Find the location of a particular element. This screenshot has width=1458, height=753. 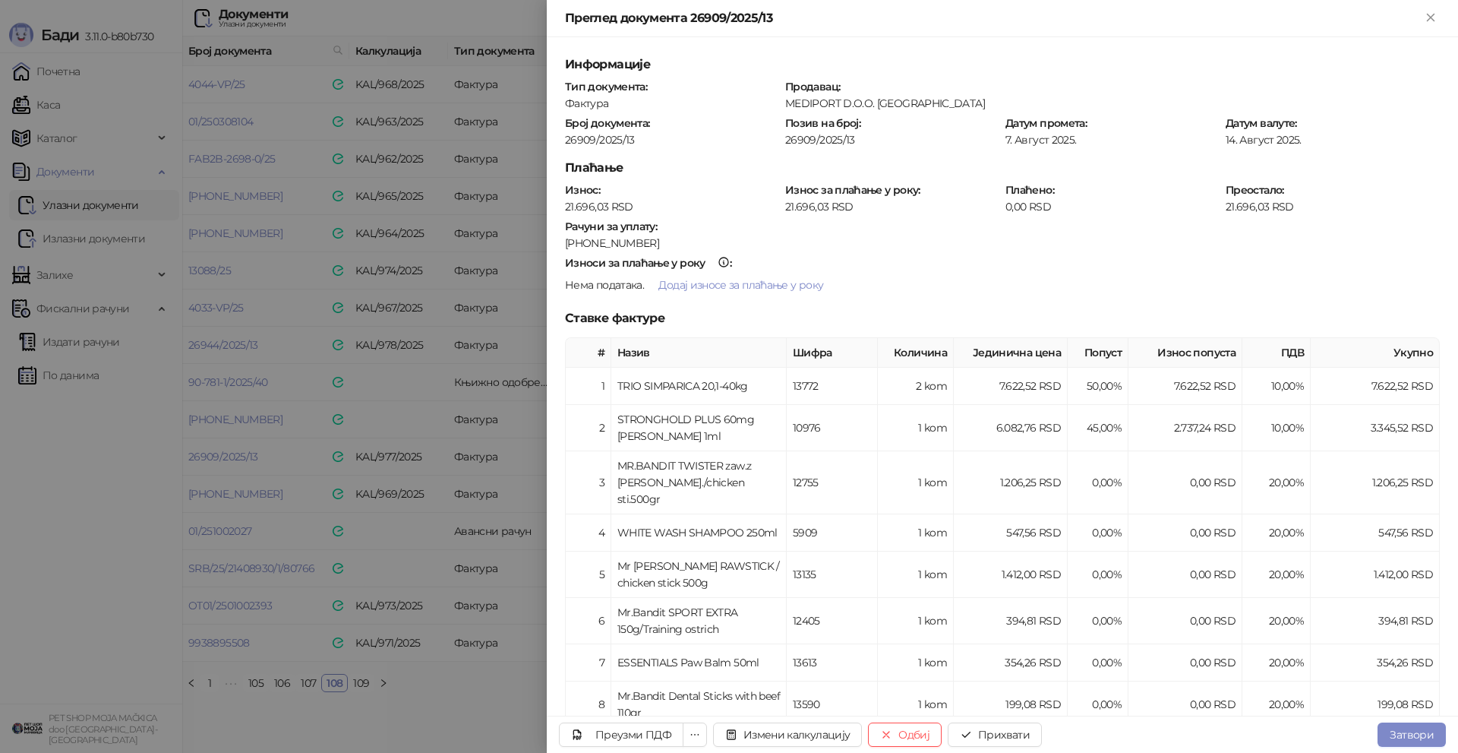

div: 0,00 RSD is located at coordinates (1113, 207).